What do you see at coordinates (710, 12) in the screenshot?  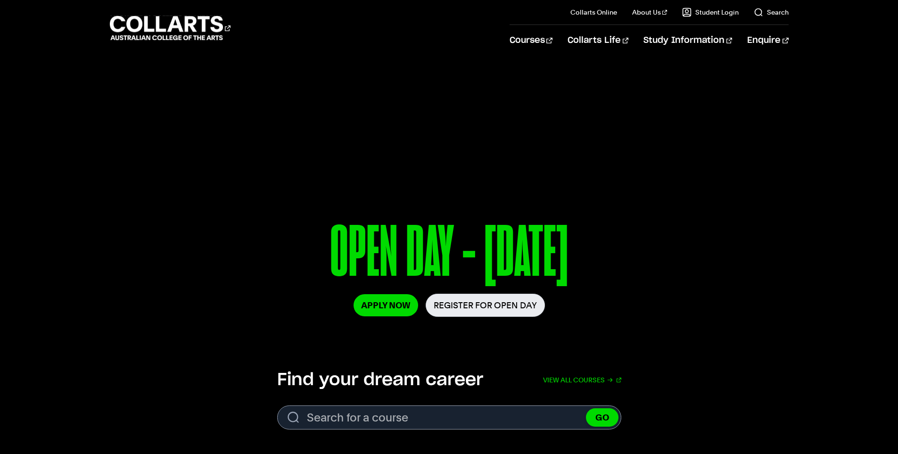 I see `a: Student Login` at bounding box center [710, 12].